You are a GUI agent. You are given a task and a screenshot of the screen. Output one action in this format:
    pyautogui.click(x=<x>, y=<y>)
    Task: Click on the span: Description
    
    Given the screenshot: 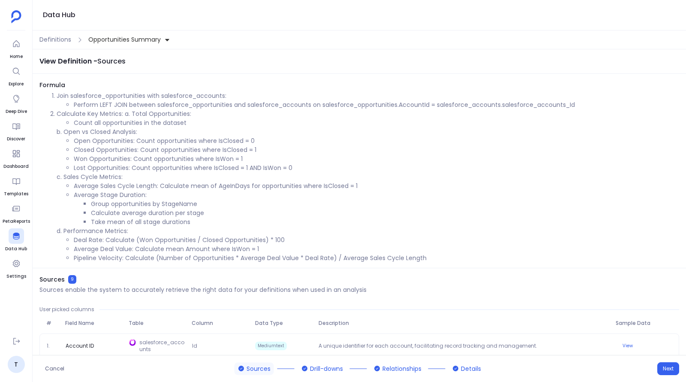 What is the action you would take?
    pyautogui.click(x=464, y=323)
    